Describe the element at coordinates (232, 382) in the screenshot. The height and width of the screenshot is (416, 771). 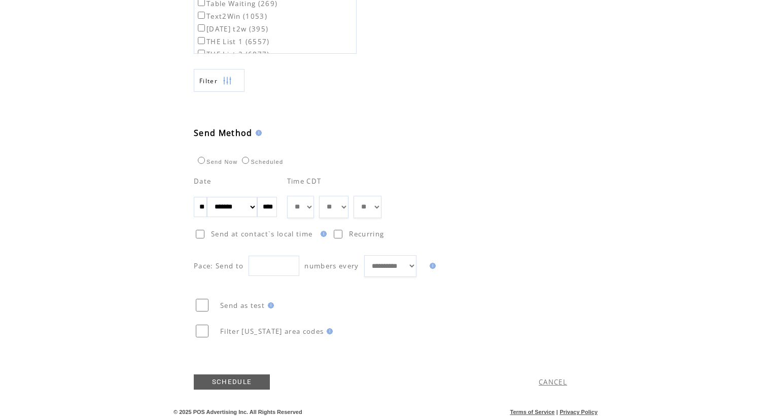
I see `a: SCHEDULE` at that location.